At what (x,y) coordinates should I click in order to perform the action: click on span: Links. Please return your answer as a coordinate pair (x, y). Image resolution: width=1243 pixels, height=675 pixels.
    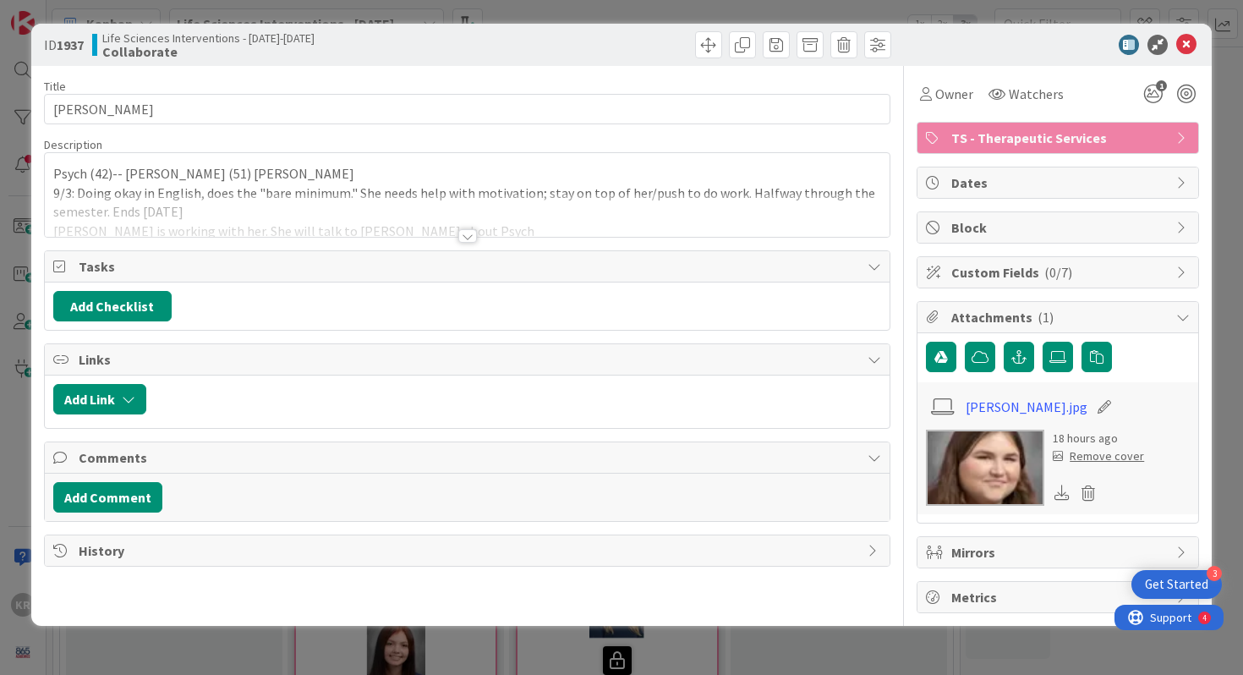
    Looking at the image, I should click on (469, 359).